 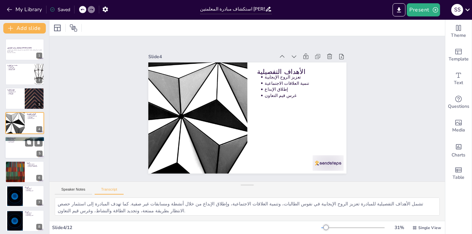 What do you see at coordinates (39, 80) in the screenshot?
I see `div: 2` at bounding box center [39, 80].